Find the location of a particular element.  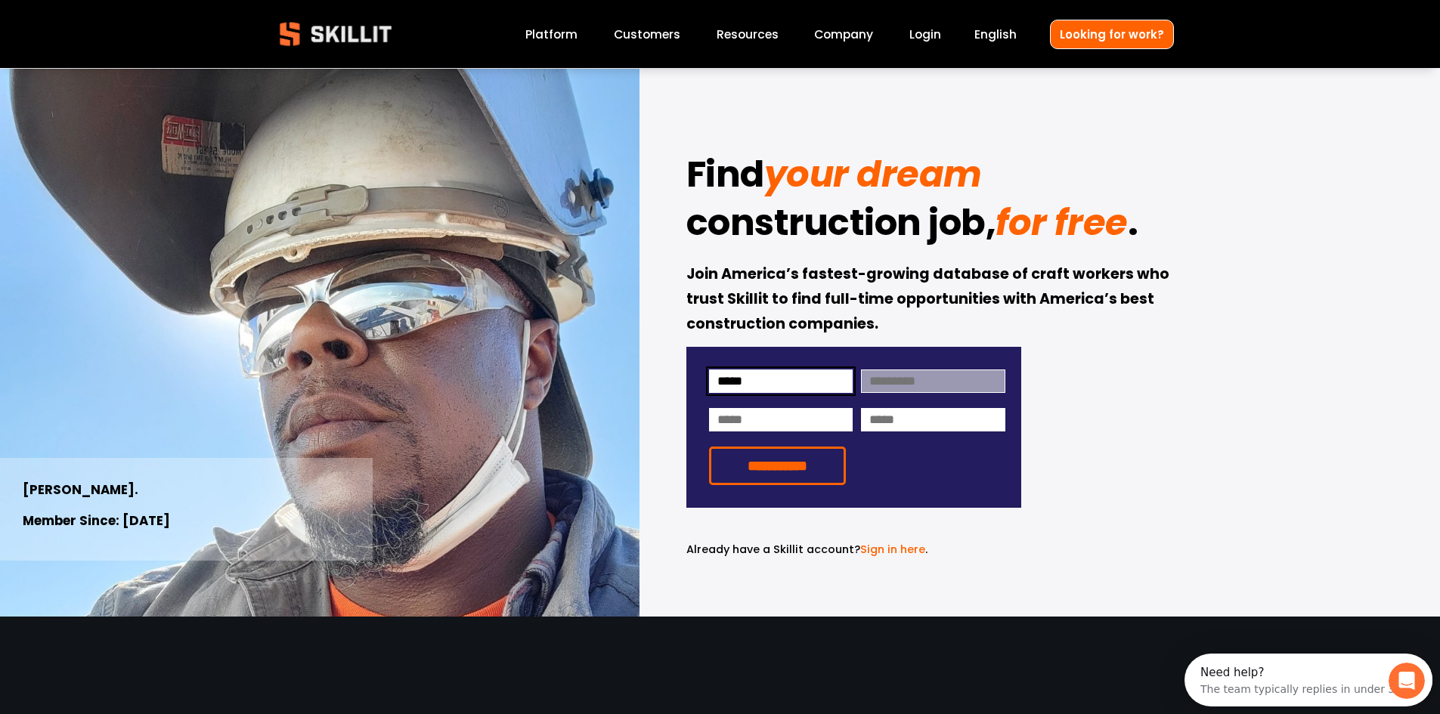

a: Platform is located at coordinates (551, 34).